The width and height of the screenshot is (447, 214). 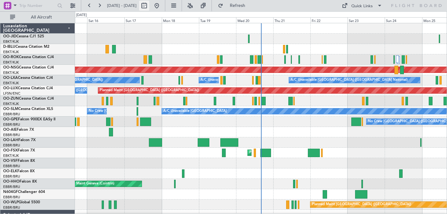 What do you see at coordinates (29, 120) in the screenshot?
I see `a: OO-GPEFalcon 900EX EASy II` at bounding box center [29, 120].